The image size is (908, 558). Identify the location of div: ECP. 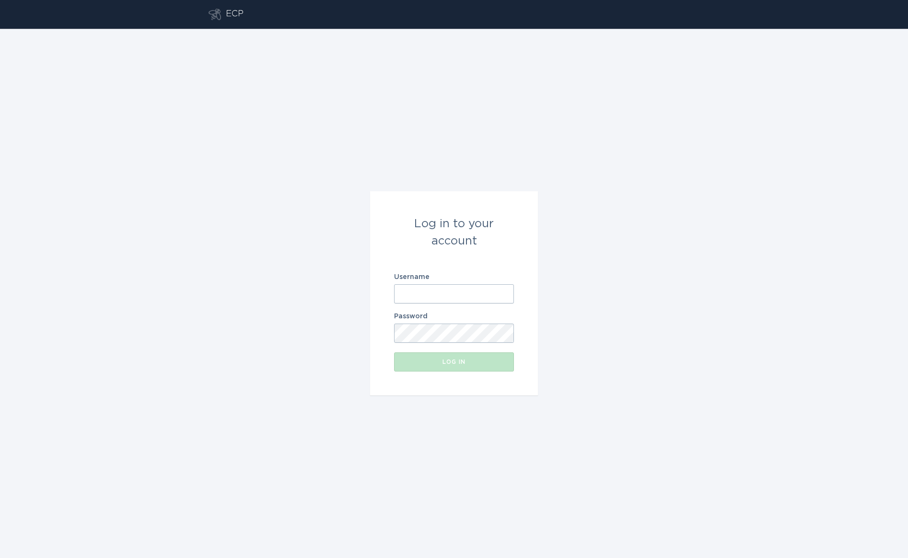
(234, 14).